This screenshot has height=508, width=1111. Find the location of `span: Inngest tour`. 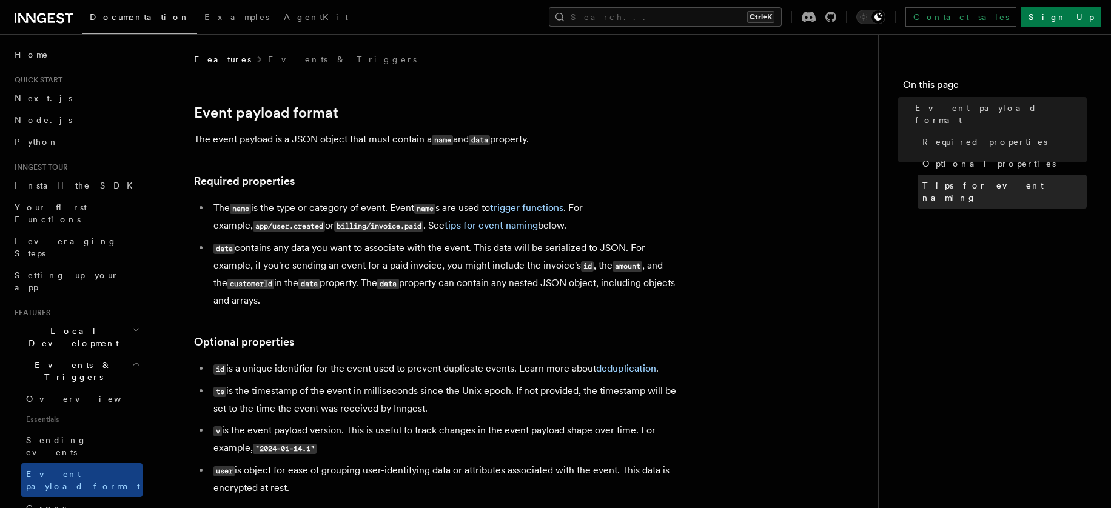

span: Inngest tour is located at coordinates (39, 167).